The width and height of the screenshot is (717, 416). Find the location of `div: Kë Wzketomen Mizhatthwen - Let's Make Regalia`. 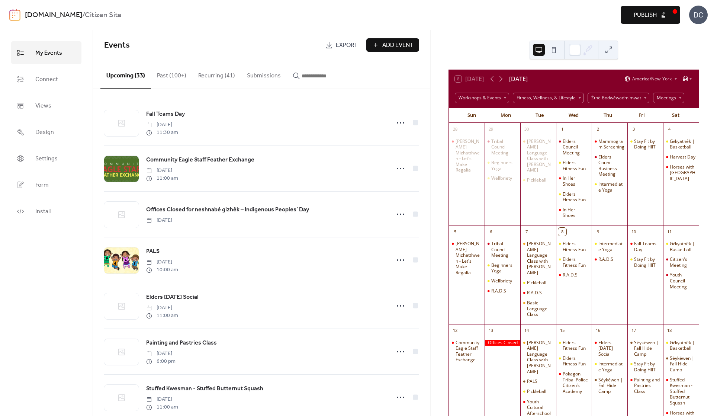

div: Kë Wzketomen Mizhatthwen - Let's Make Regalia is located at coordinates (467, 258).